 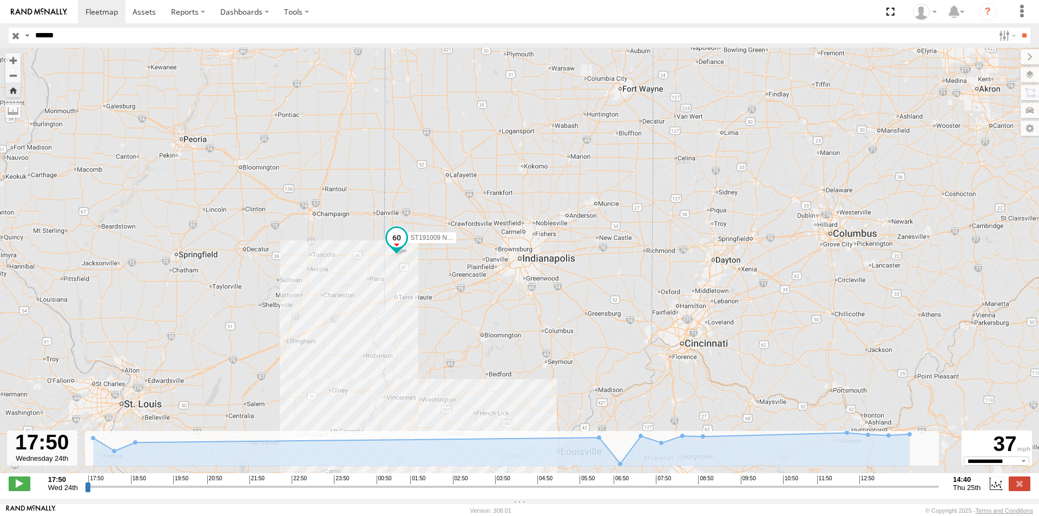 I want to click on label: Search Query, so click(x=27, y=35).